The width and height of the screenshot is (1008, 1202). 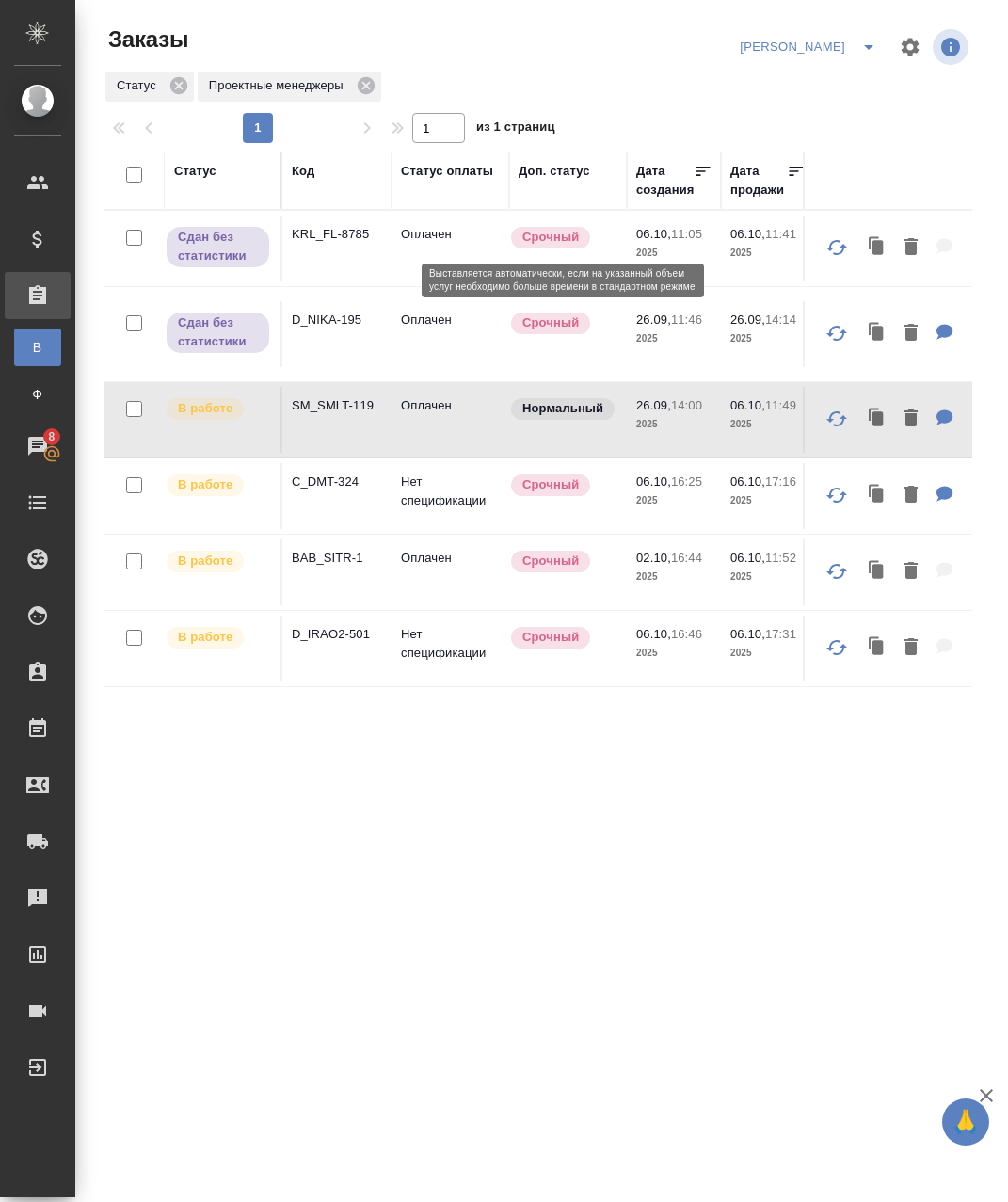 I want to click on p: 11:52, so click(x=780, y=557).